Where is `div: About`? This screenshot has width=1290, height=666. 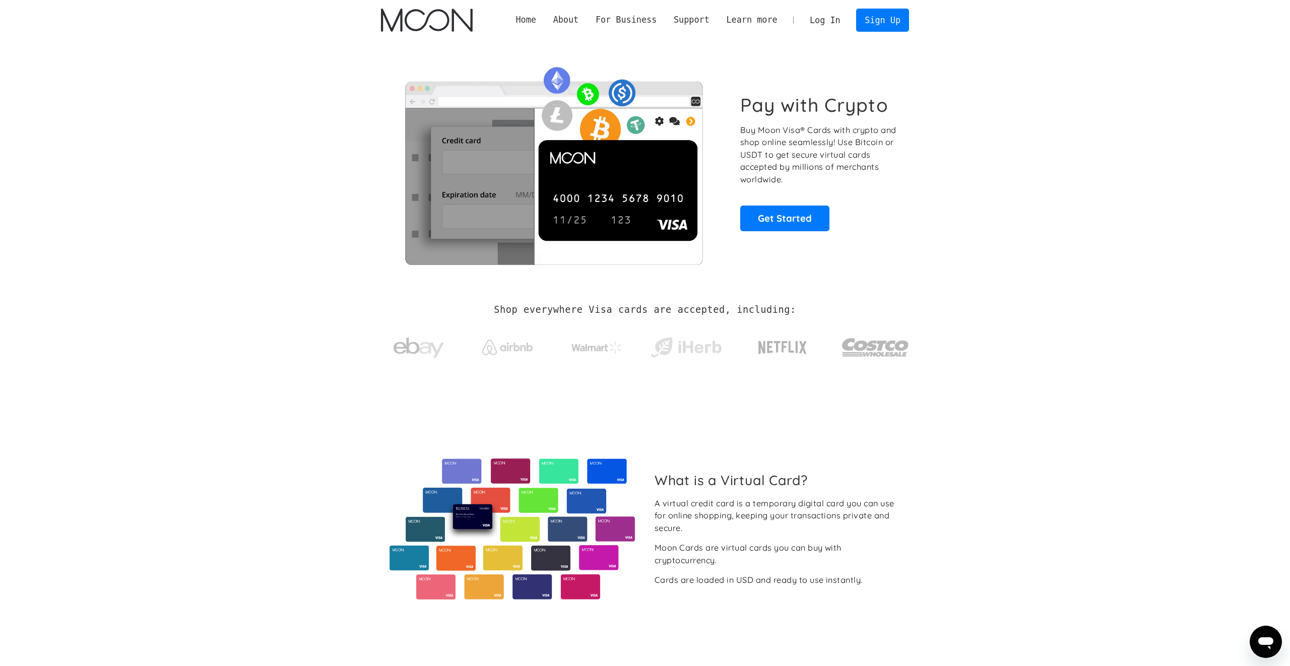 div: About is located at coordinates (566, 20).